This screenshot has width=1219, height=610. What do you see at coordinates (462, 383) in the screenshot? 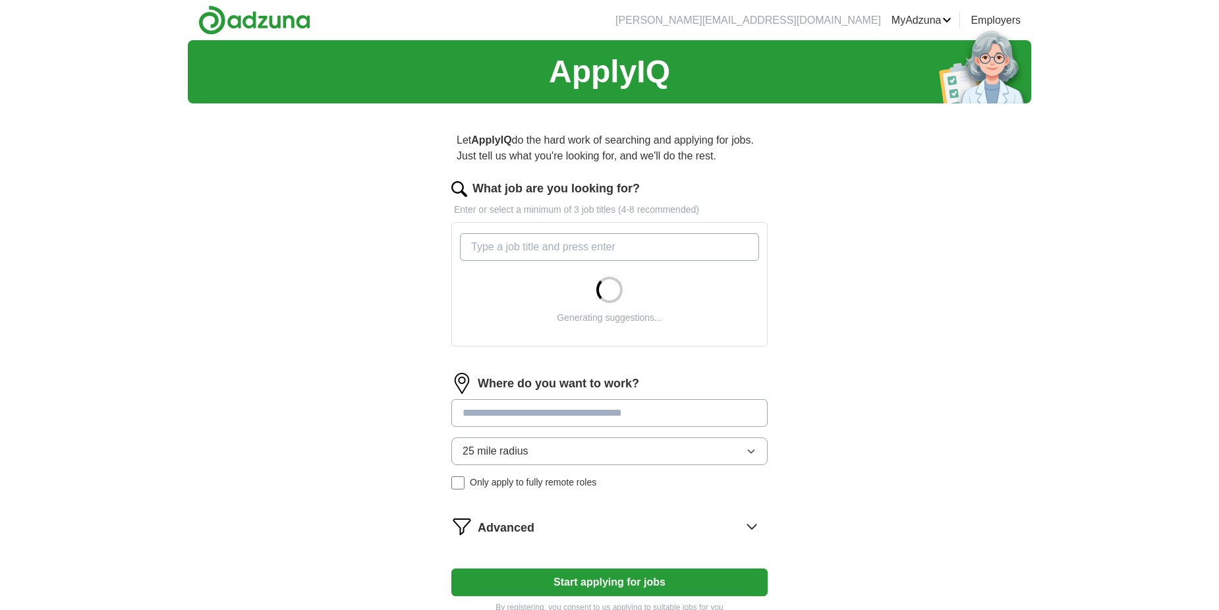
I see `img: location.png` at bounding box center [462, 383].